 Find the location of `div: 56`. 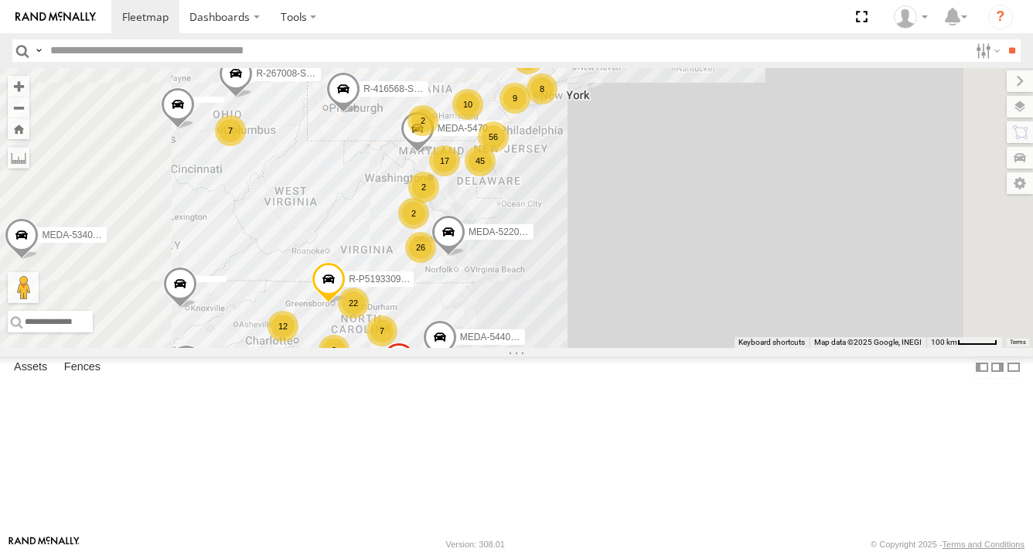

div: 56 is located at coordinates (493, 137).